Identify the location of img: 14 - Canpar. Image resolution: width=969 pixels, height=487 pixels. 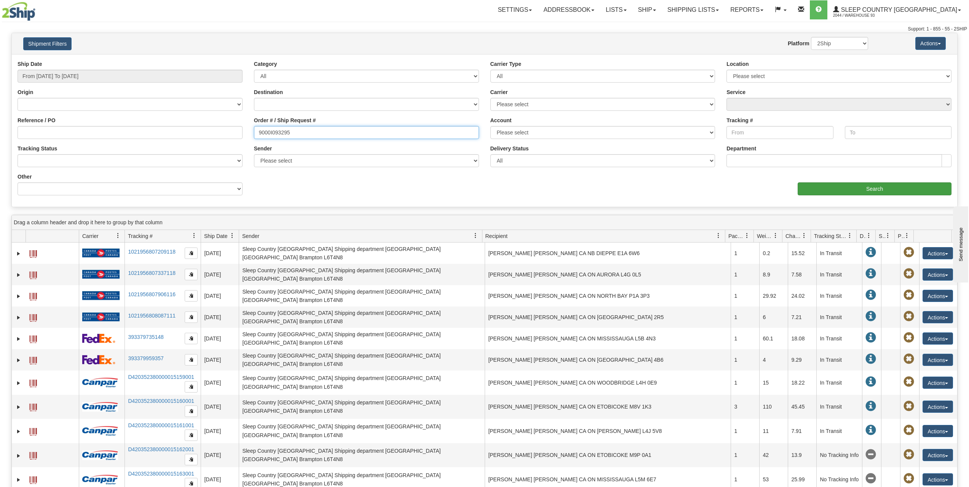
(100, 455).